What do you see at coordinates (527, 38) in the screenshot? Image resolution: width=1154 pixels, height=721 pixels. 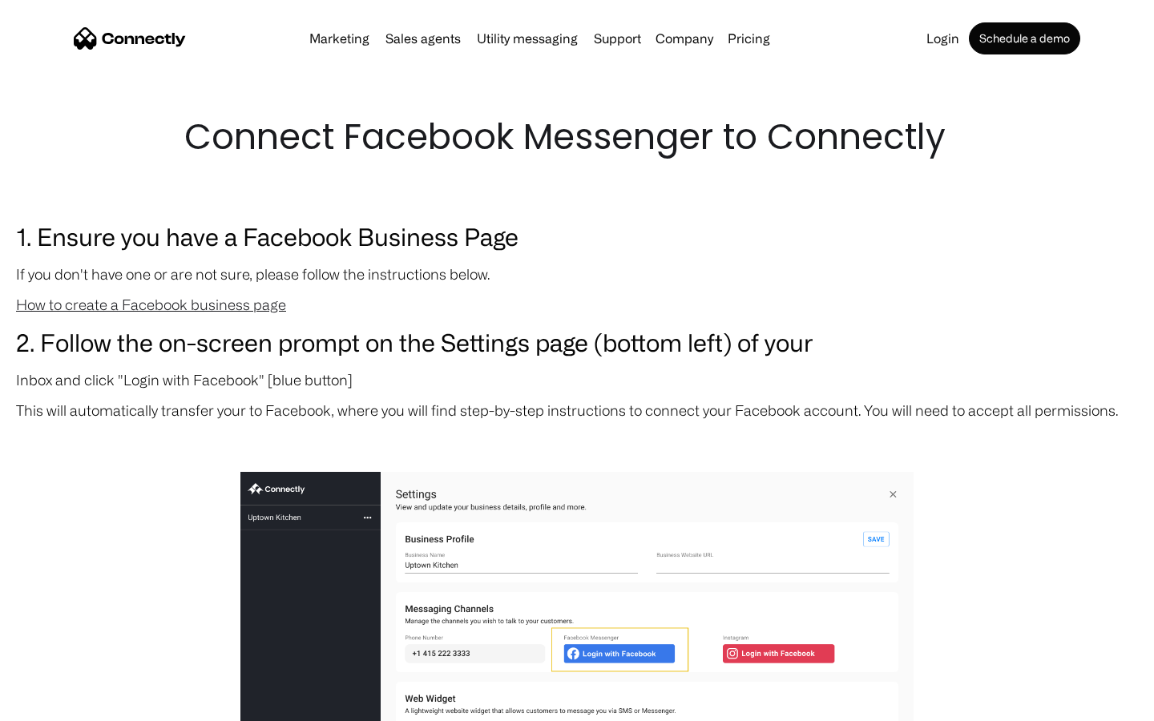 I see `a: Utility messaging` at bounding box center [527, 38].